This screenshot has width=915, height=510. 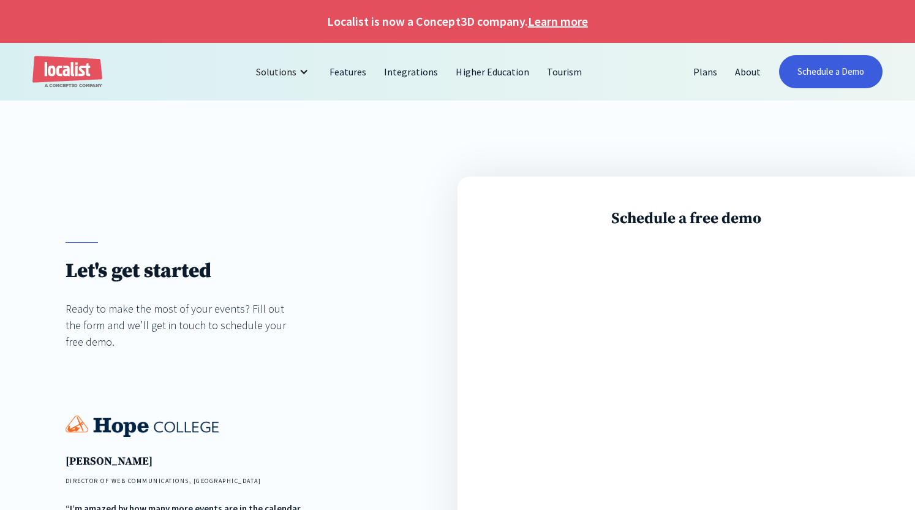 What do you see at coordinates (142, 426) in the screenshot?
I see `img: Hope College logo` at bounding box center [142, 426].